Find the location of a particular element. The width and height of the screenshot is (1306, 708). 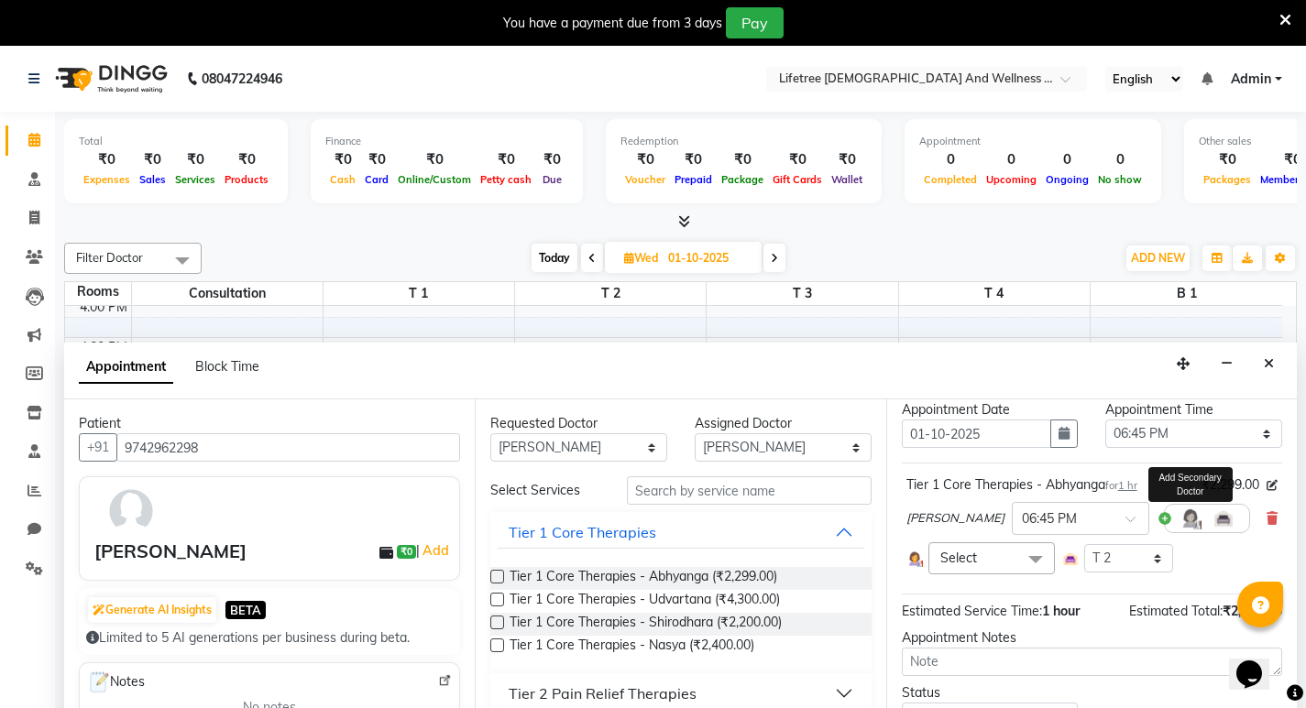

button: +91 is located at coordinates (98, 447).